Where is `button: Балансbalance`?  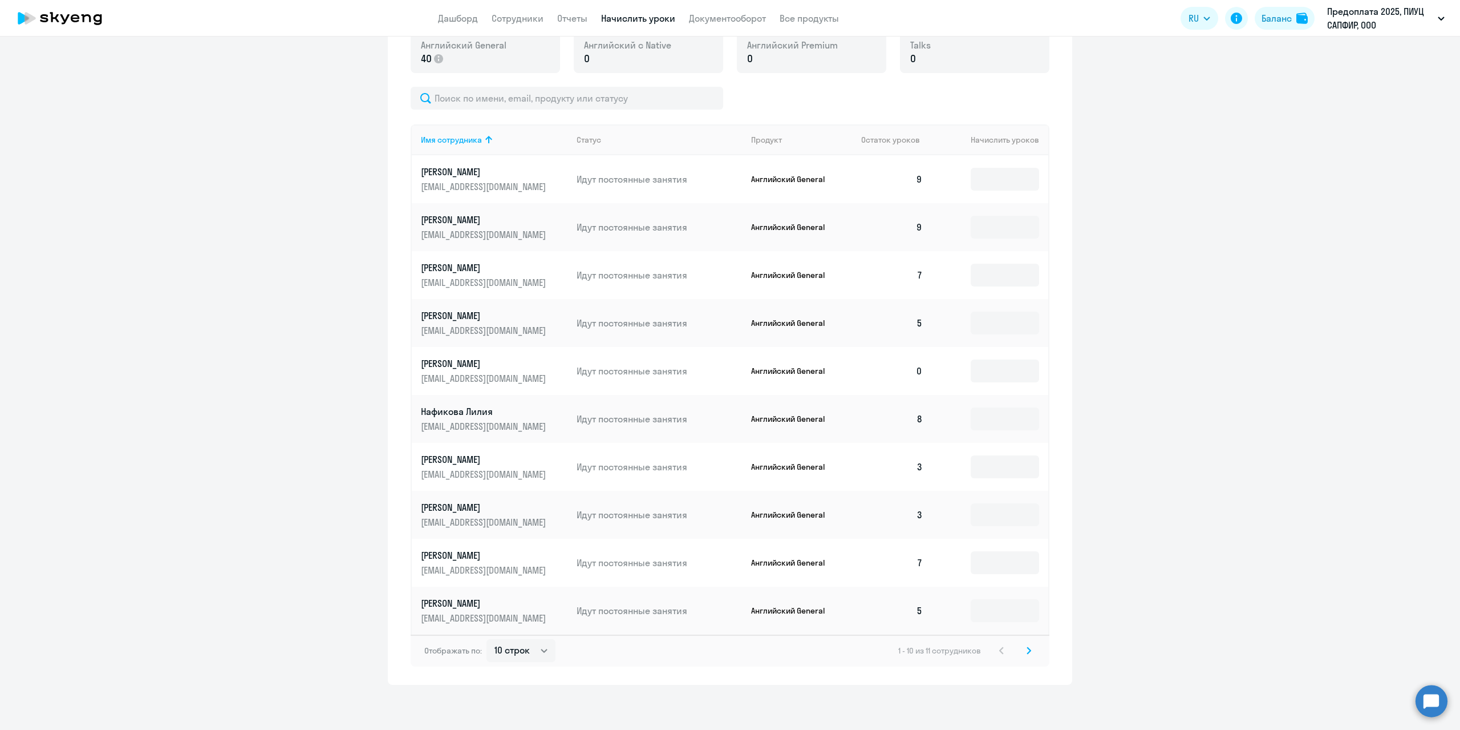 button: Балансbalance is located at coordinates (1285, 18).